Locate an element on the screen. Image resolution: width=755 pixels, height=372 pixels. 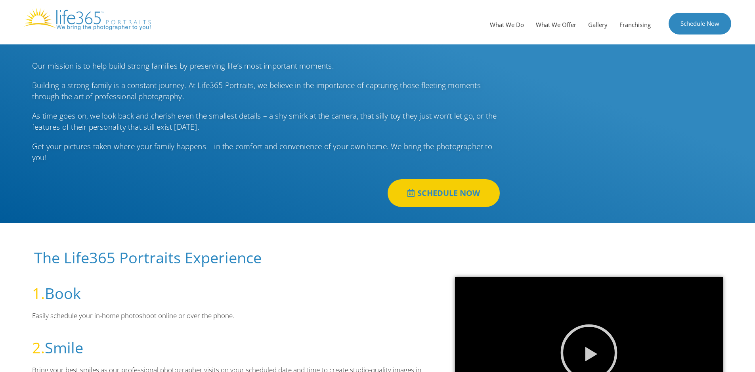
a: Schedule Now is located at coordinates (700, 23).